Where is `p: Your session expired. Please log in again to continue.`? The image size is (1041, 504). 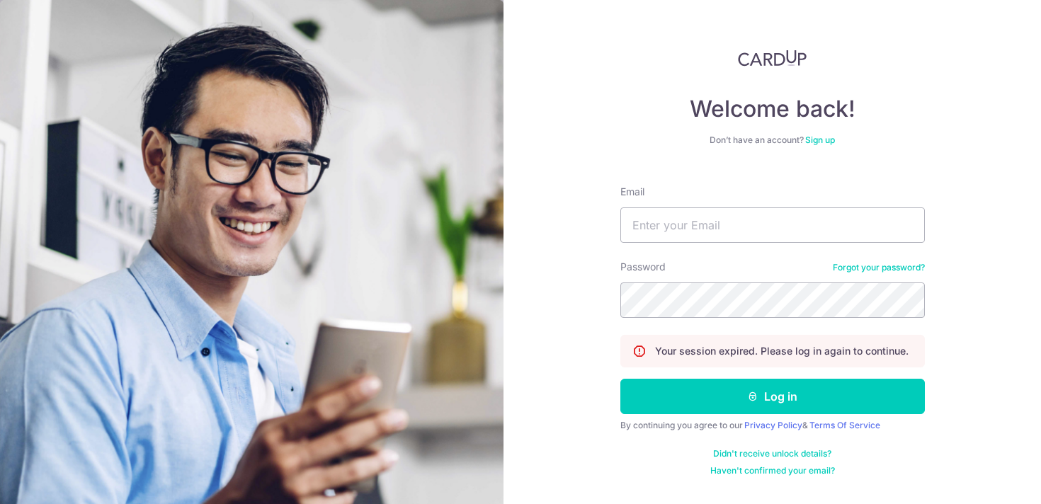 p: Your session expired. Please log in again to continue. is located at coordinates (782, 351).